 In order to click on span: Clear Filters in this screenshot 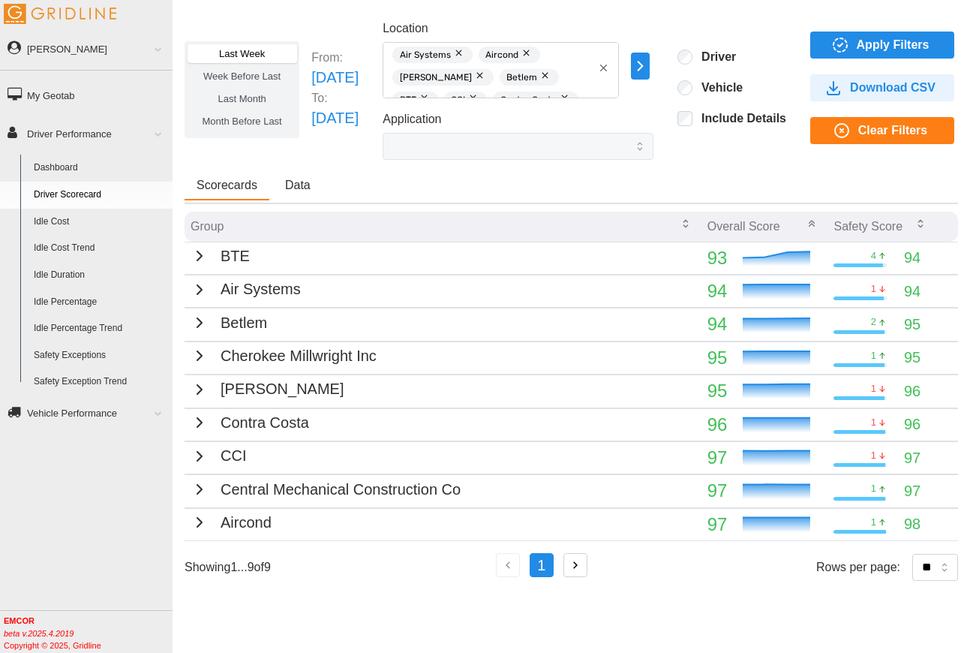, I will do `click(893, 131)`.